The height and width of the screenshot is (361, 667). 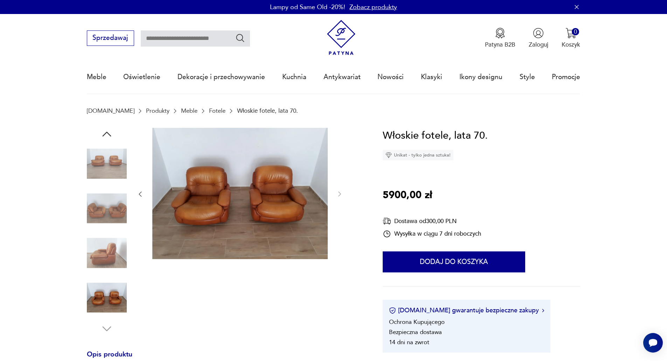 I want to click on a: Sprzedawaj, so click(x=110, y=38).